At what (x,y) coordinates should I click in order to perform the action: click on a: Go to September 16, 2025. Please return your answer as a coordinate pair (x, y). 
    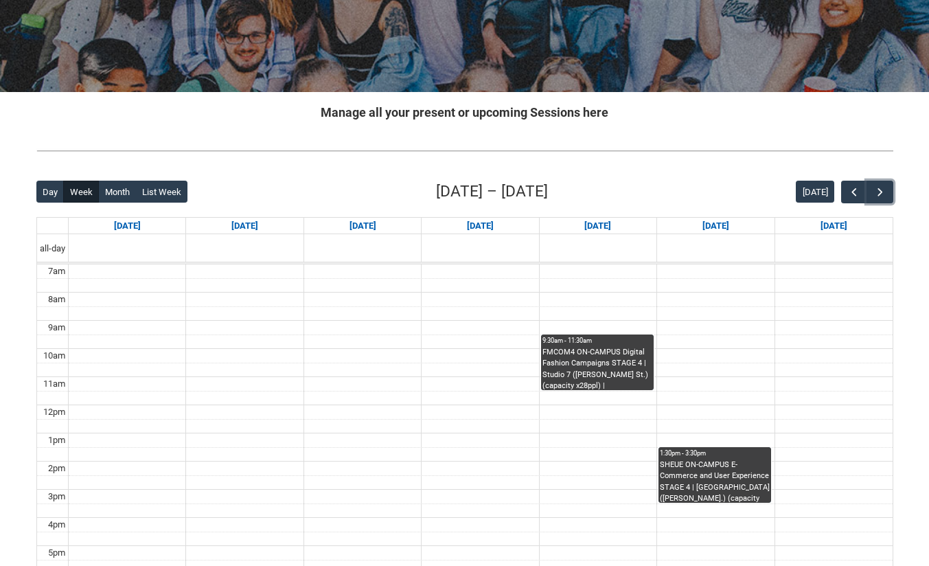
    Looking at the image, I should click on (362, 226).